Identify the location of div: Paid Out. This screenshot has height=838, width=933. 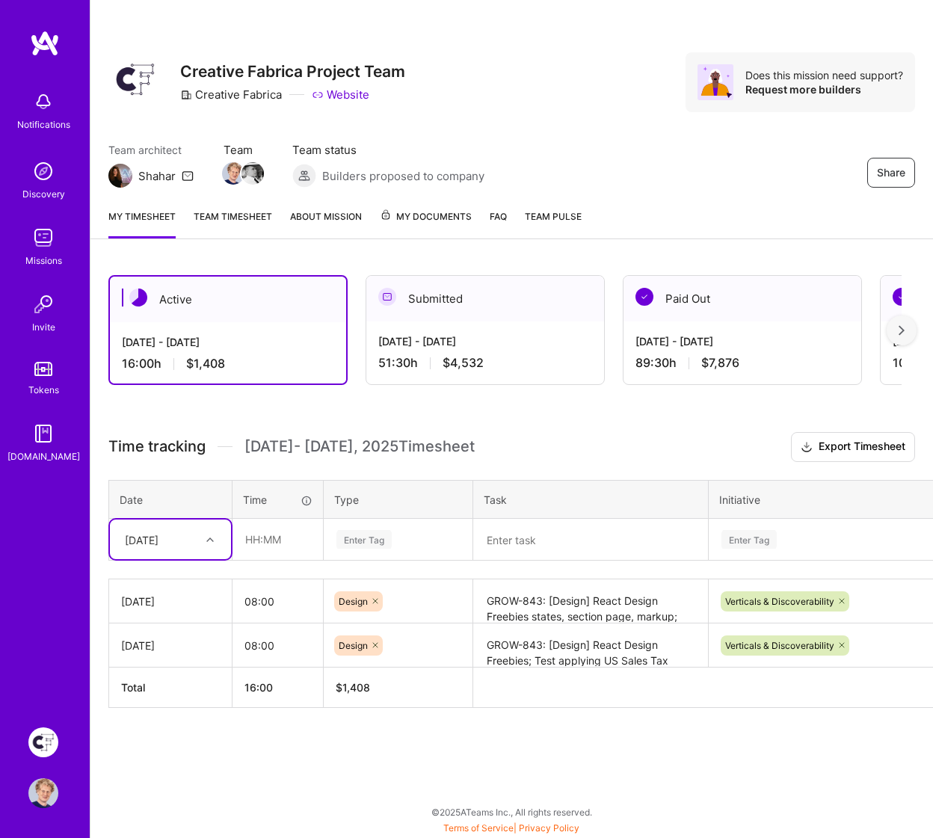
(742, 298).